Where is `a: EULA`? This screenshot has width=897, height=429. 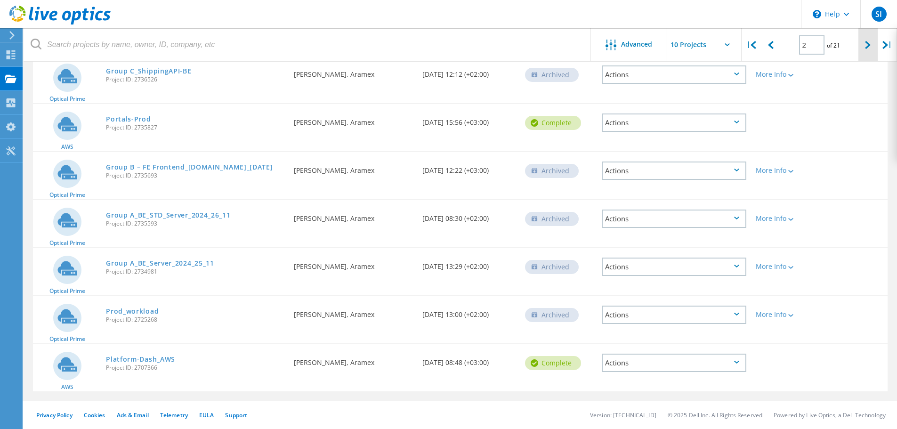
a: EULA is located at coordinates (206, 415).